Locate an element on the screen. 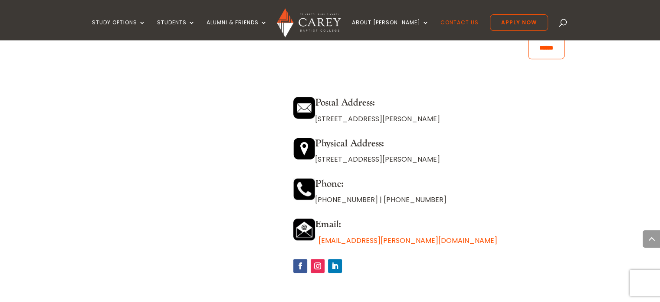  img: Phone.jpg is located at coordinates (304, 189).